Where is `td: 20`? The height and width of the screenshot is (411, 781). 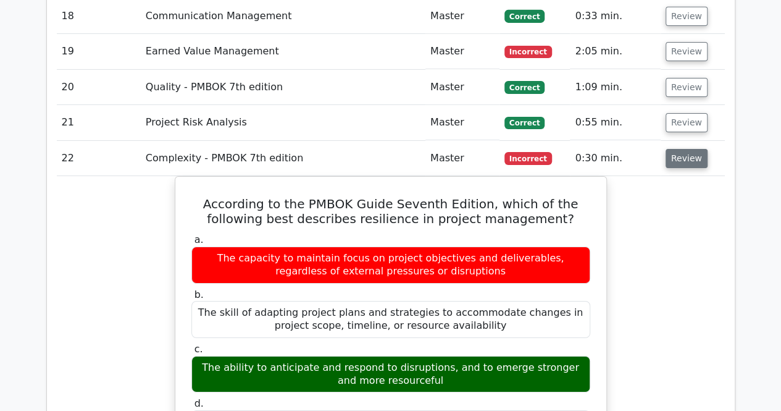 td: 20 is located at coordinates (99, 87).